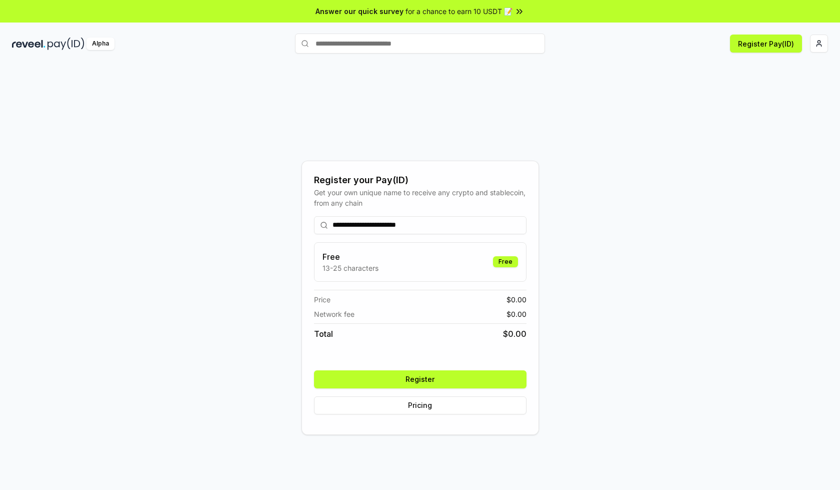 This screenshot has width=840, height=490. Describe the element at coordinates (506, 262) in the screenshot. I see `div: Free` at that location.